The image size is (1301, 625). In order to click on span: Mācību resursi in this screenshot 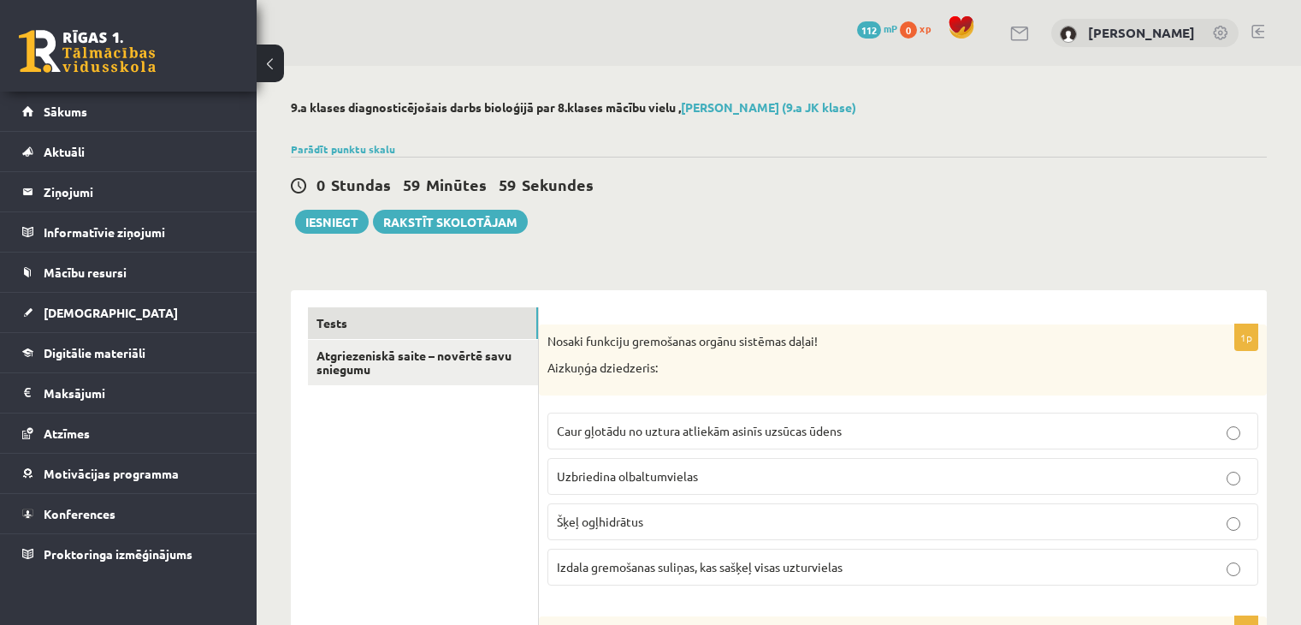, I will do `click(85, 272)`.